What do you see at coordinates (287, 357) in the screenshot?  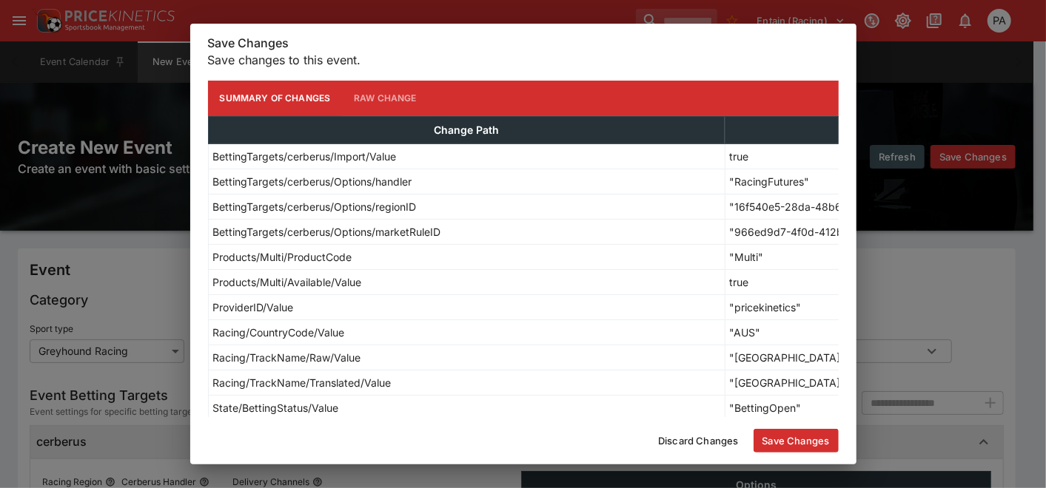 I see `p: Racing/TrackName/Raw/Value` at bounding box center [287, 357].